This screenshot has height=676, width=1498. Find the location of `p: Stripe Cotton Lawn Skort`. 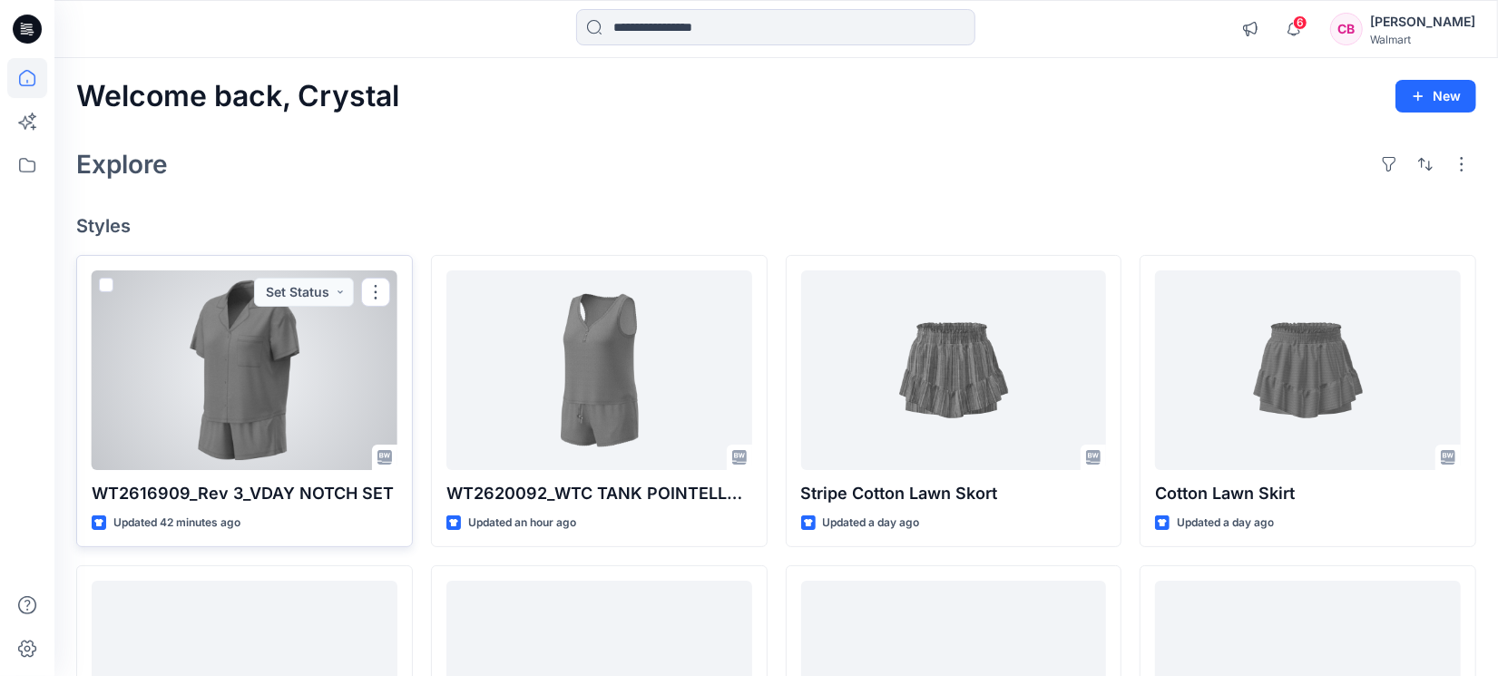

p: Stripe Cotton Lawn Skort is located at coordinates (953, 494).